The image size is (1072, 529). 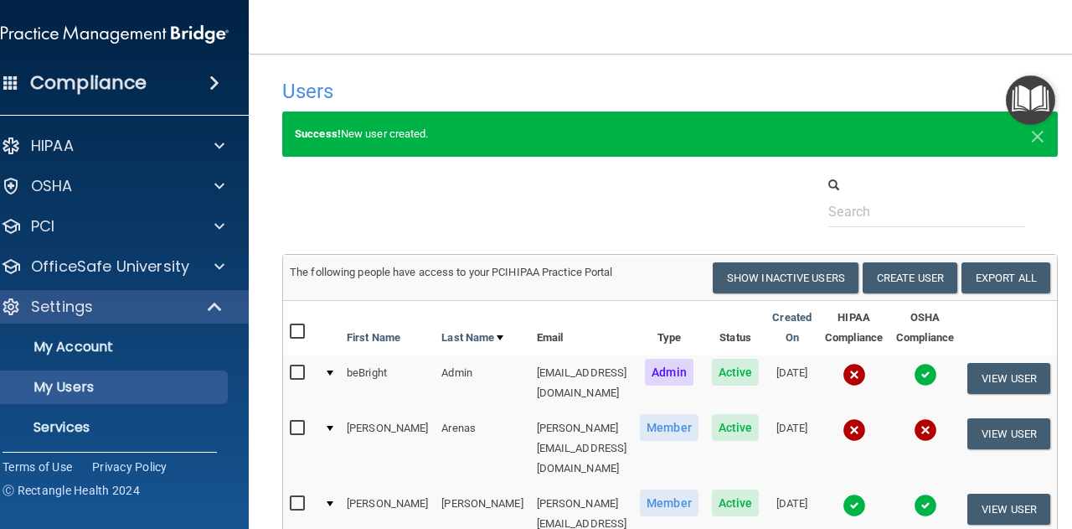 What do you see at coordinates (37, 467) in the screenshot?
I see `a: Terms of Use` at bounding box center [37, 467].